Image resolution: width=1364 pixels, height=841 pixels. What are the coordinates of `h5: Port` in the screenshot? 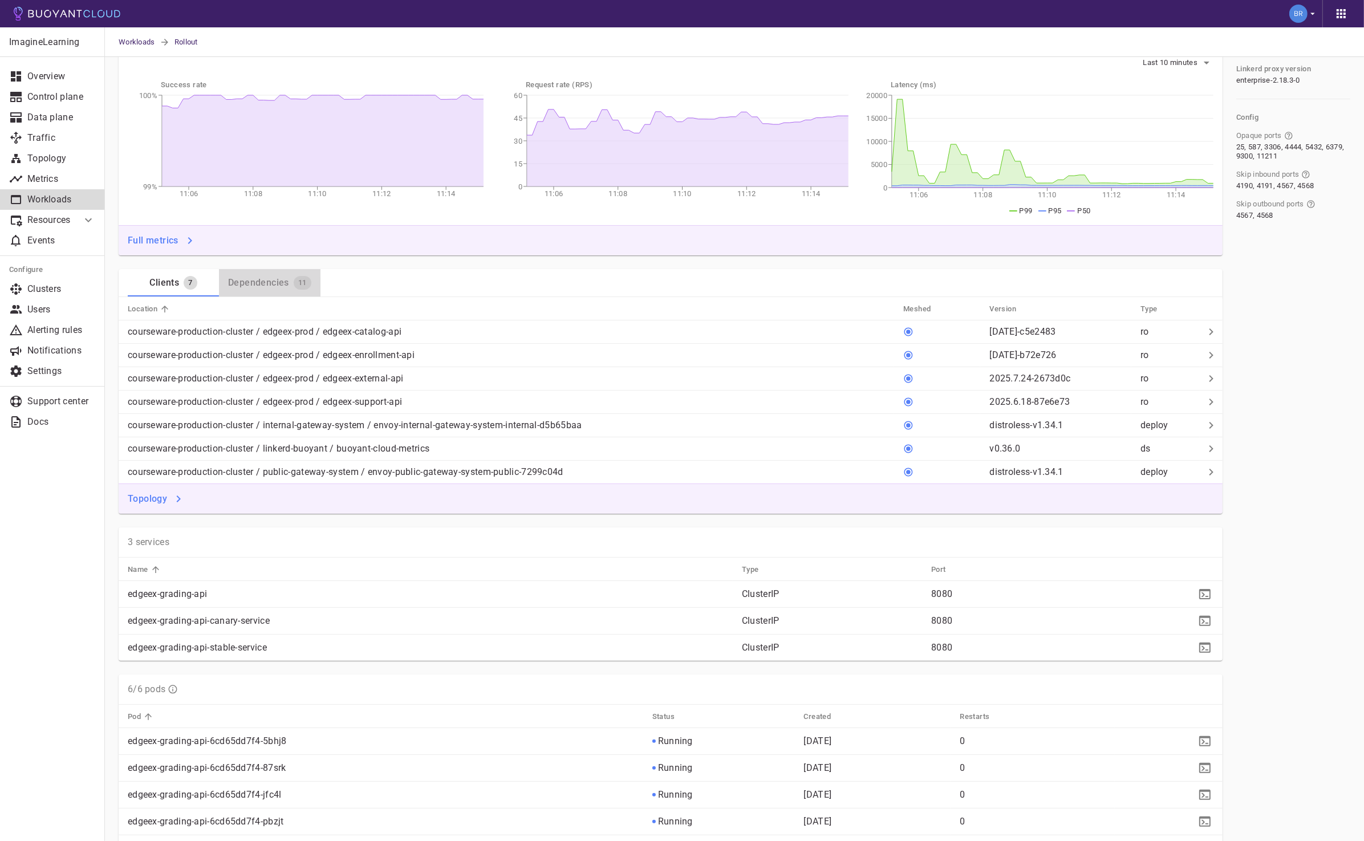 It's located at (939, 570).